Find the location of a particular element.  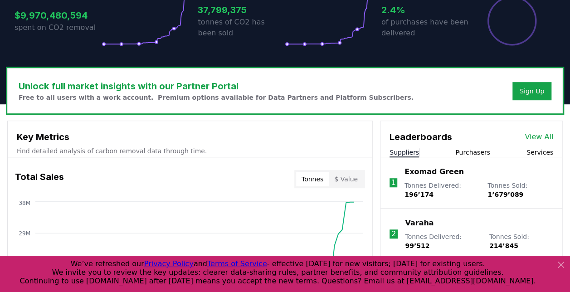

span: 196’174 is located at coordinates (419, 195).